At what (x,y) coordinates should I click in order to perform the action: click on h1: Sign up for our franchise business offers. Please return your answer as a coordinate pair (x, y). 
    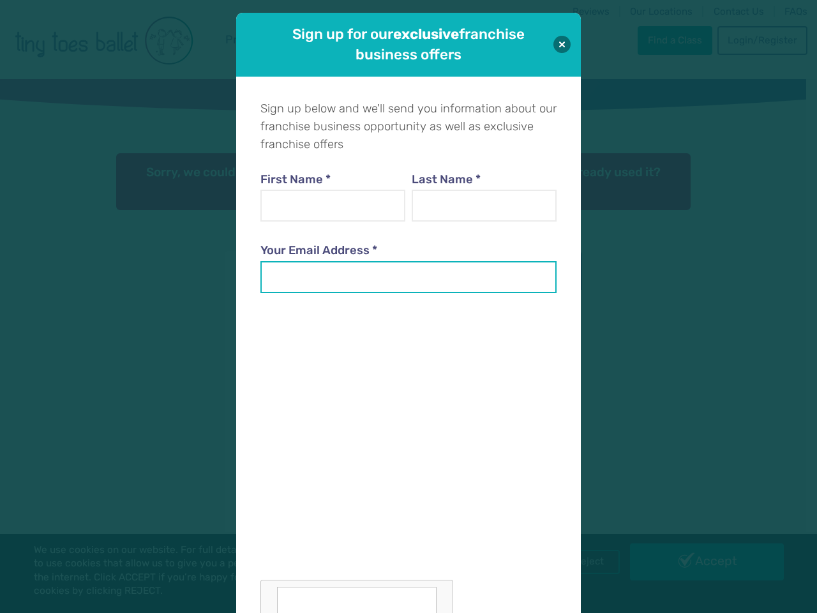
    Looking at the image, I should click on (408, 44).